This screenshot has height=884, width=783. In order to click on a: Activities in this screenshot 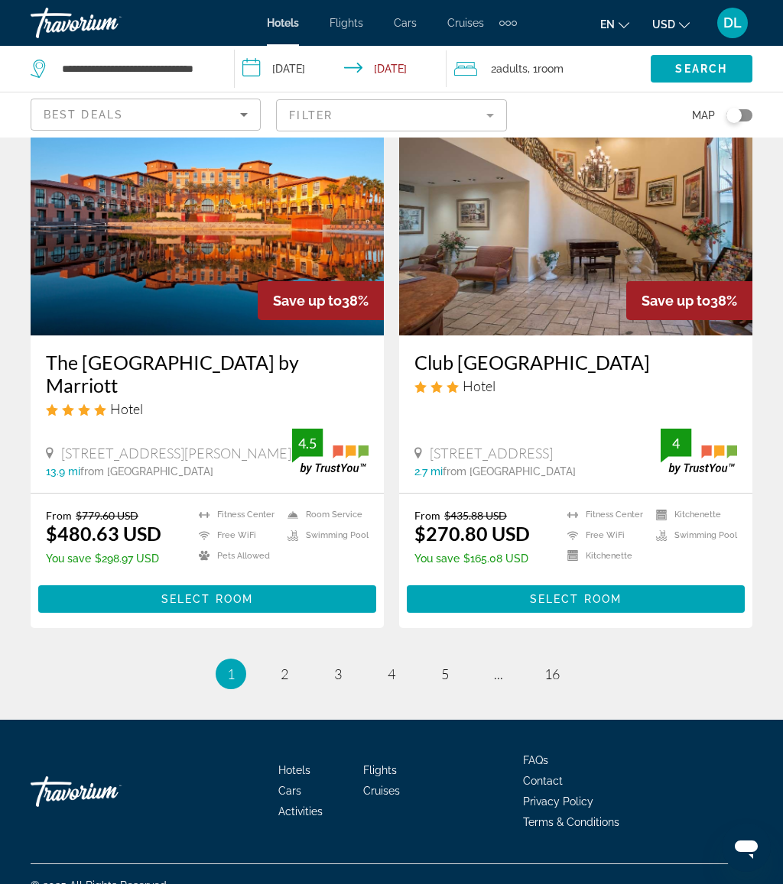, I will do `click(300, 812)`.